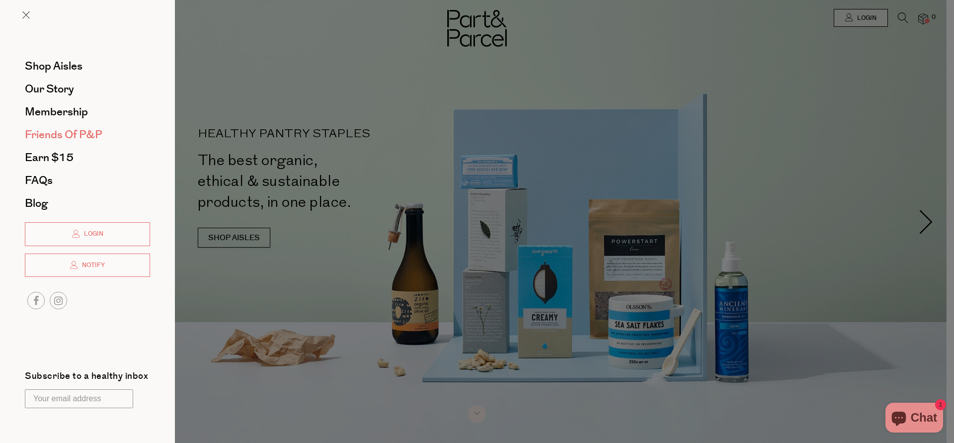 This screenshot has height=443, width=954. I want to click on a: Notify, so click(87, 265).